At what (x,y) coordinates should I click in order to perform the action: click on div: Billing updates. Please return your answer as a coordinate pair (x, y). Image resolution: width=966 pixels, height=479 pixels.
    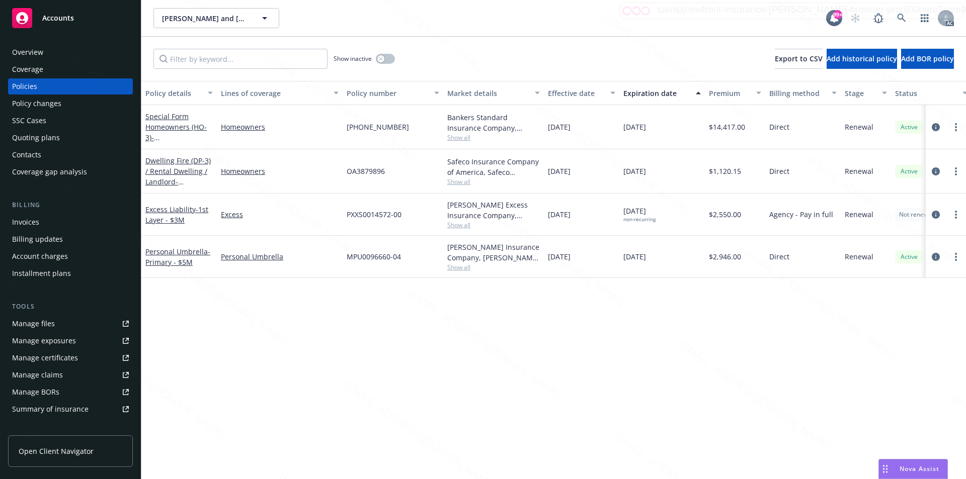
    Looking at the image, I should click on (37, 239).